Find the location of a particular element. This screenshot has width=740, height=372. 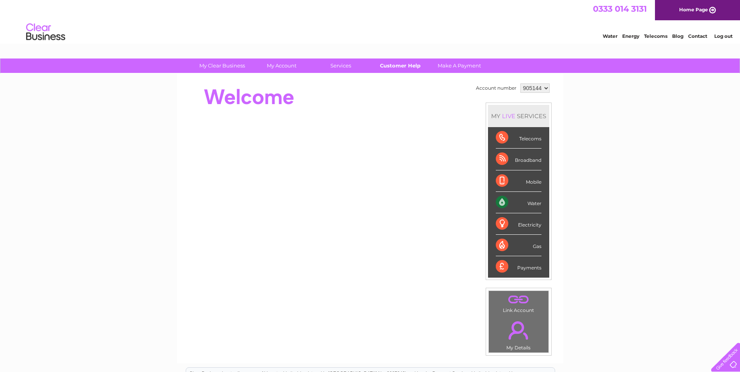

div: Gas is located at coordinates (518, 245).